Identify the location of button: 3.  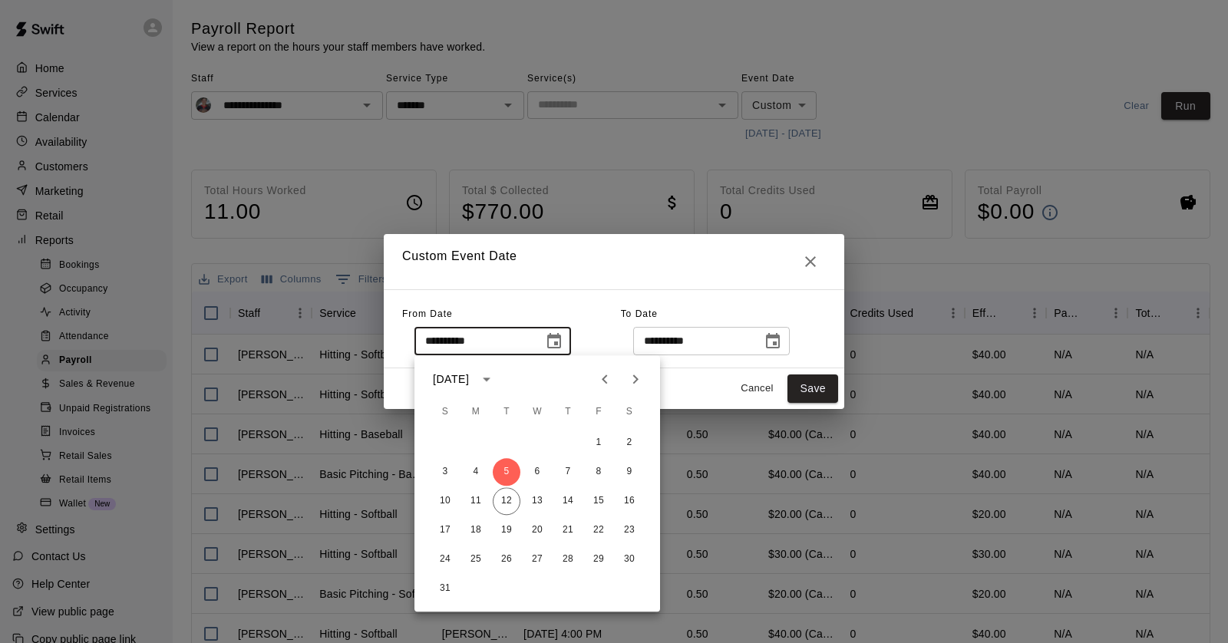
(445, 472).